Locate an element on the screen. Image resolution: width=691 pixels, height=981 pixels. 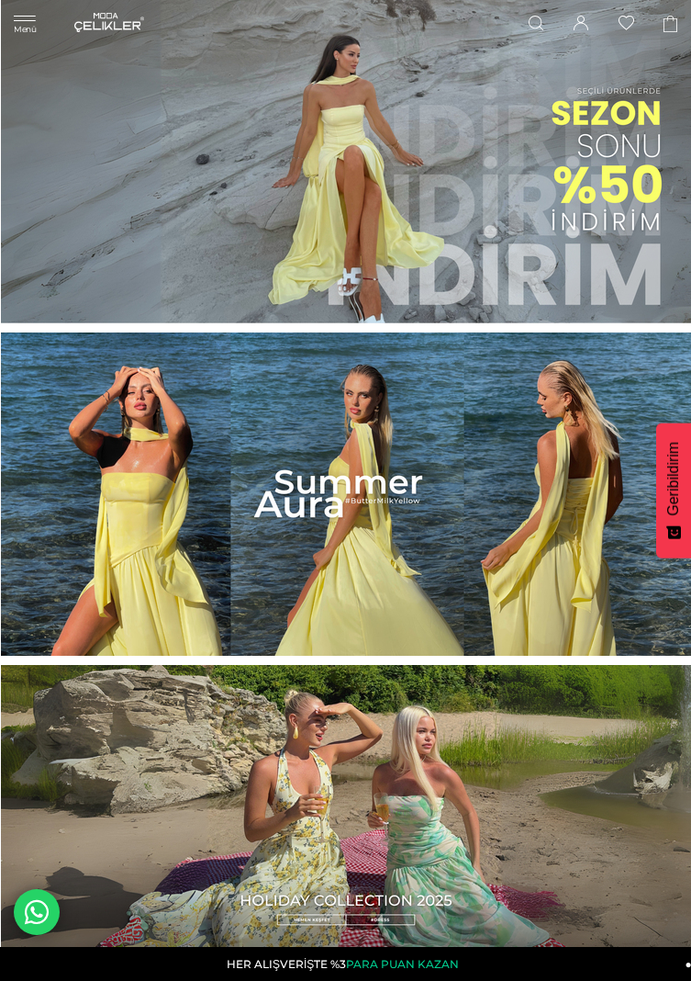
img: logo is located at coordinates (109, 22).